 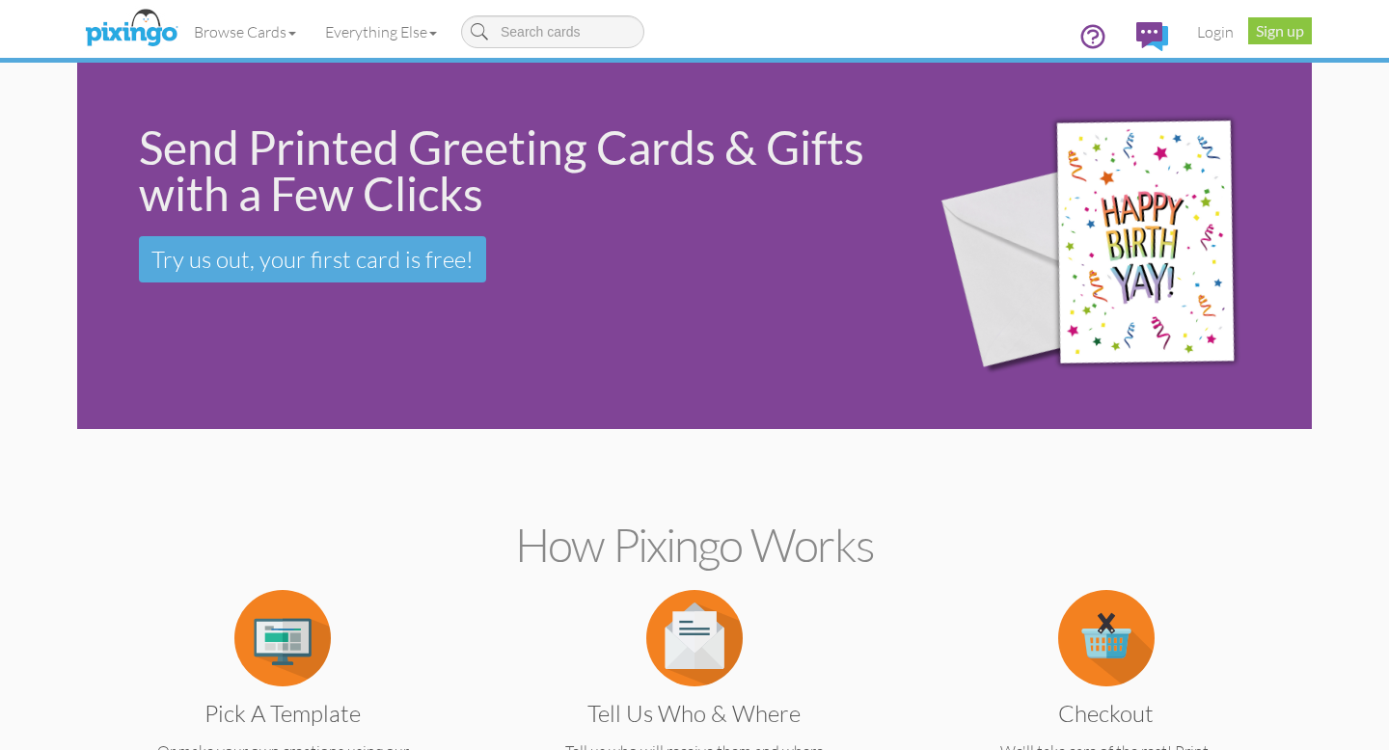 I want to click on span: Try us out, your first card is free!, so click(x=312, y=259).